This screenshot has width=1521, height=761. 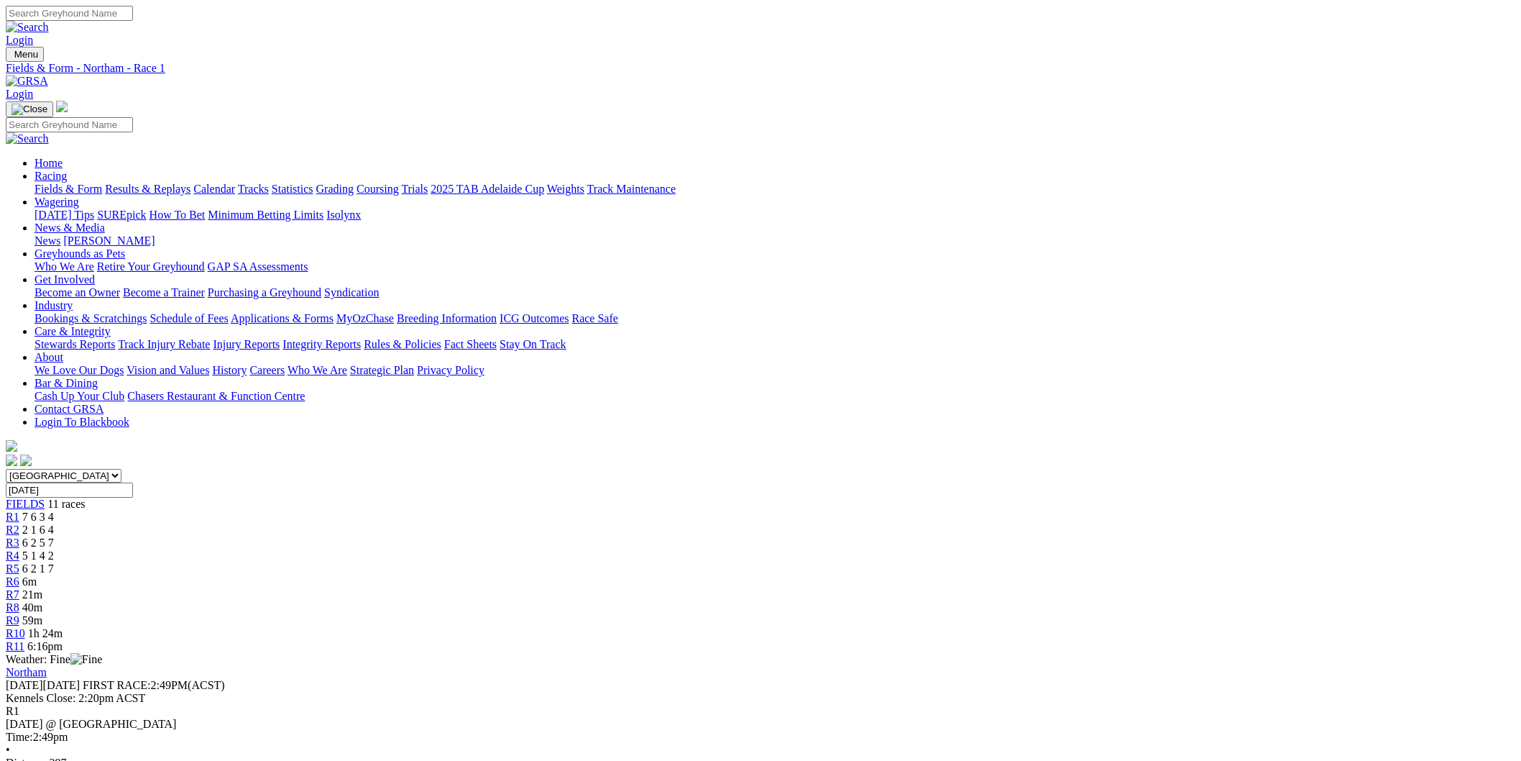 What do you see at coordinates (446, 318) in the screenshot?
I see `a: Breeding Information` at bounding box center [446, 318].